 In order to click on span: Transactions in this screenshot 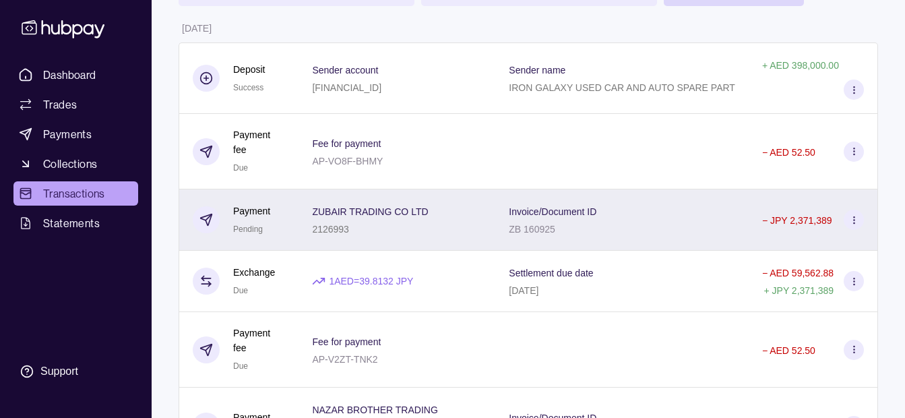, I will do `click(74, 193)`.